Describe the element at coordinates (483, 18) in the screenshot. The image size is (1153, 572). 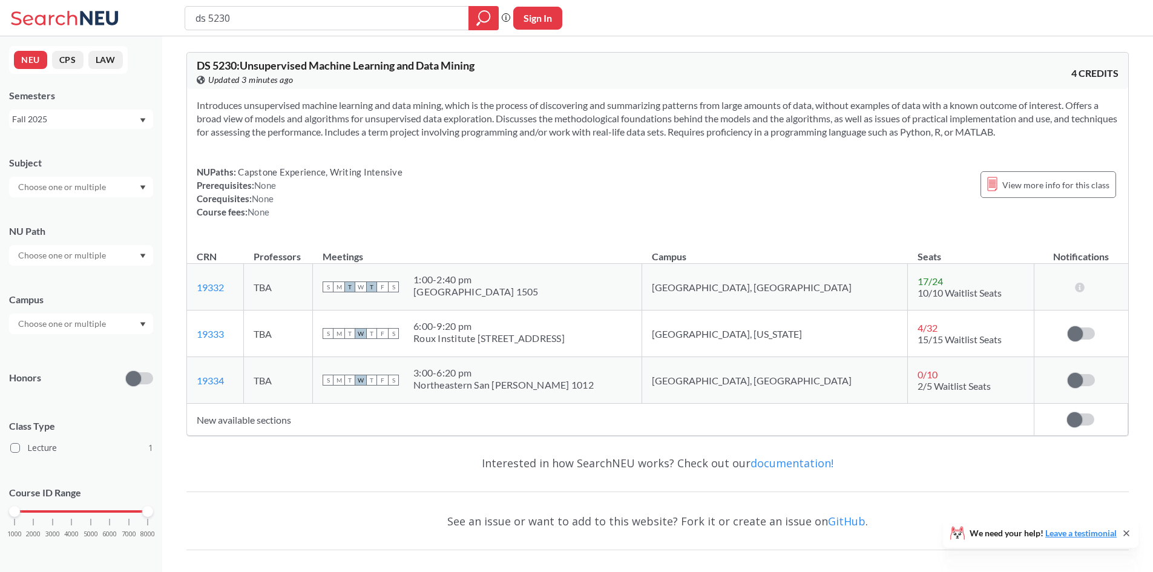
I see `div: magnifying glass` at that location.